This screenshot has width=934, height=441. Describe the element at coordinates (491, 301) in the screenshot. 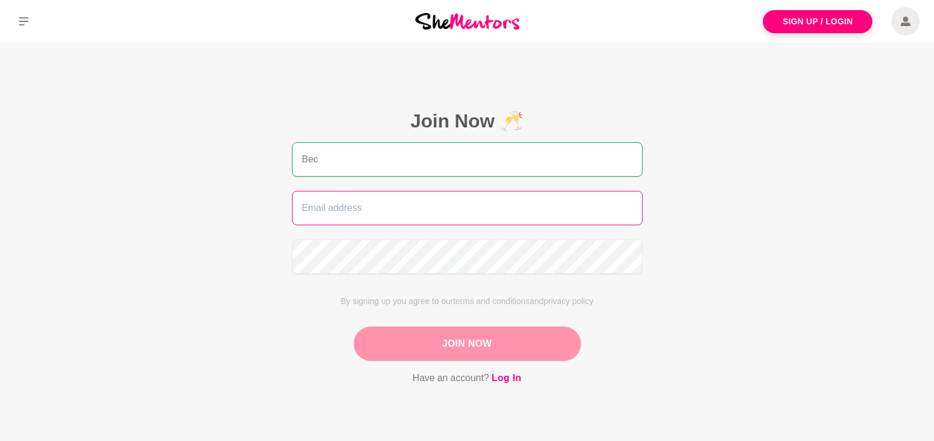

I see `span: terms and conditions` at that location.